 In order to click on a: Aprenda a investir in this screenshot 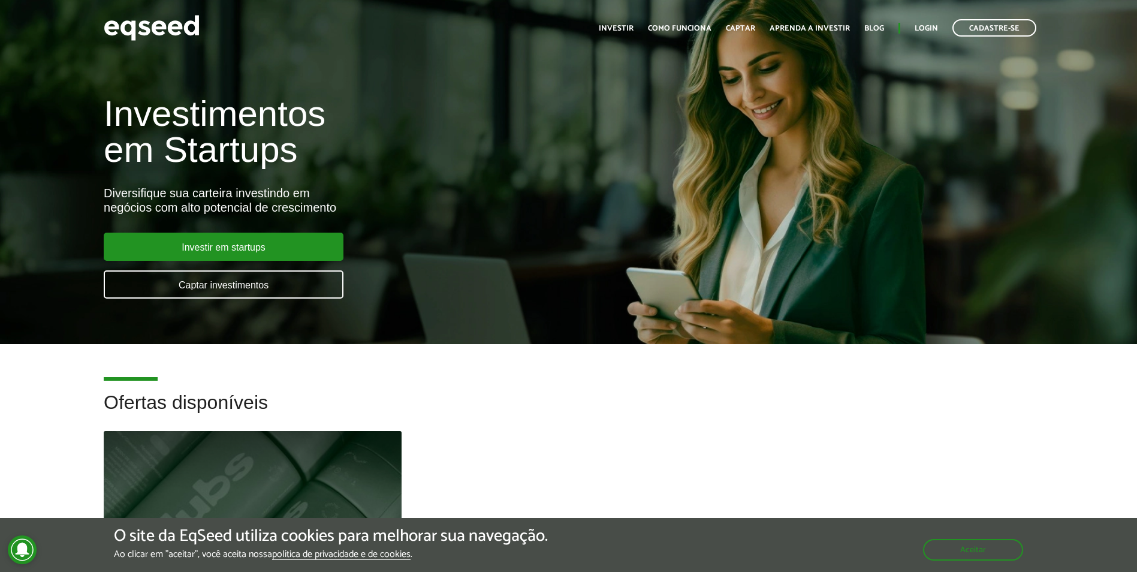, I will do `click(810, 28)`.